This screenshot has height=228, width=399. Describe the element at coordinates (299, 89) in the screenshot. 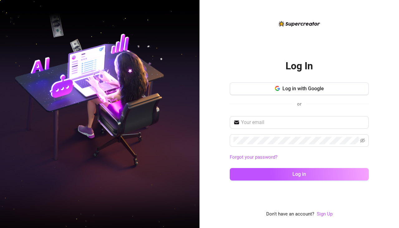

I see `button: Log in with Google` at that location.